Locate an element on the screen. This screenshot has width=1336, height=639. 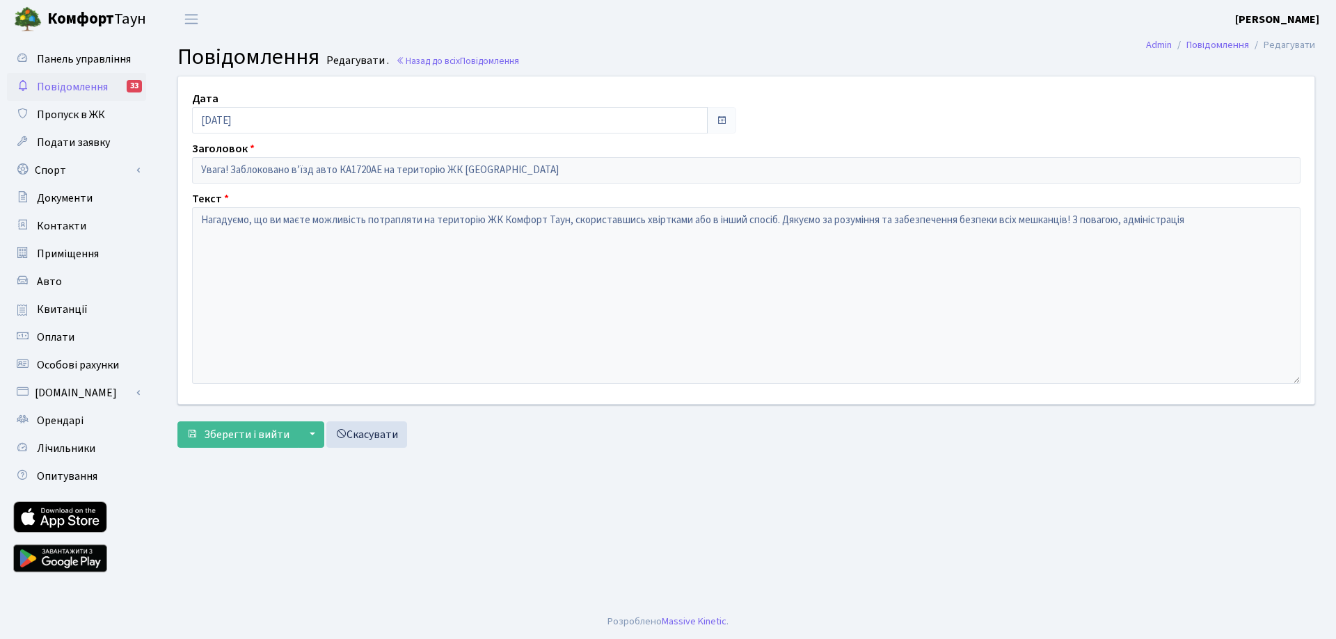
span: Лічильники is located at coordinates (66, 449).